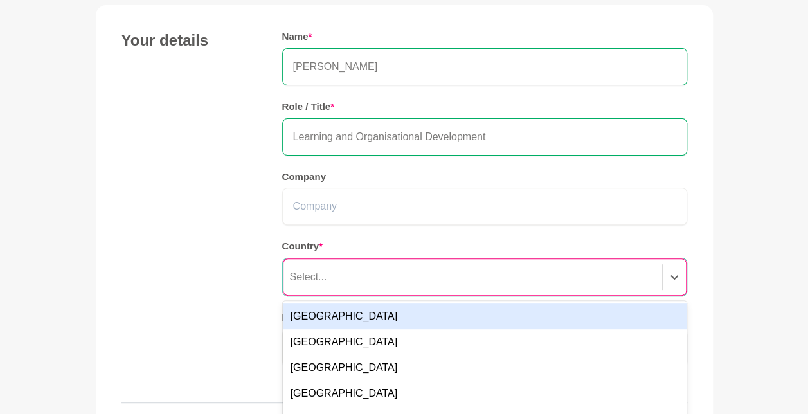 The image size is (808, 414). What do you see at coordinates (485, 67) in the screenshot?
I see `input: Name` at bounding box center [485, 67].